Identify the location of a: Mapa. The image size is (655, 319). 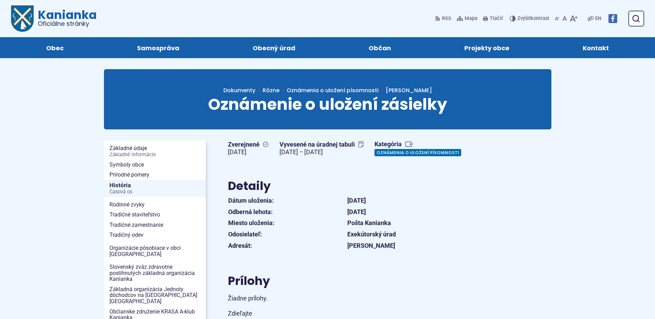
(467, 19).